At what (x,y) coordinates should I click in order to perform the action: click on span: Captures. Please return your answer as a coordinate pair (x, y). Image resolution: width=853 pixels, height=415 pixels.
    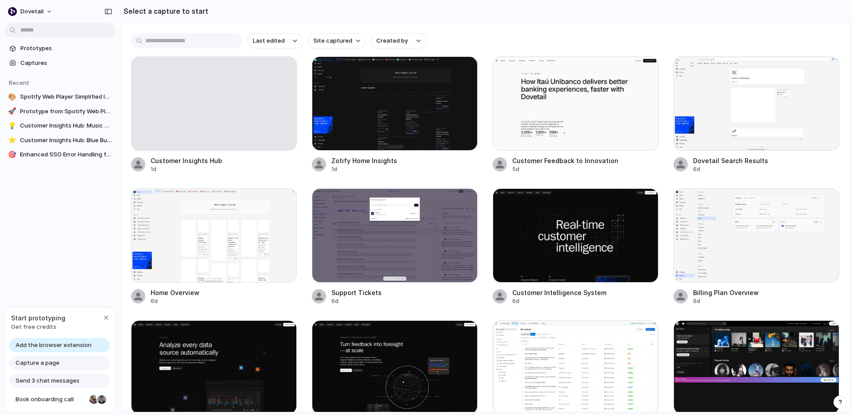
    Looking at the image, I should click on (66, 63).